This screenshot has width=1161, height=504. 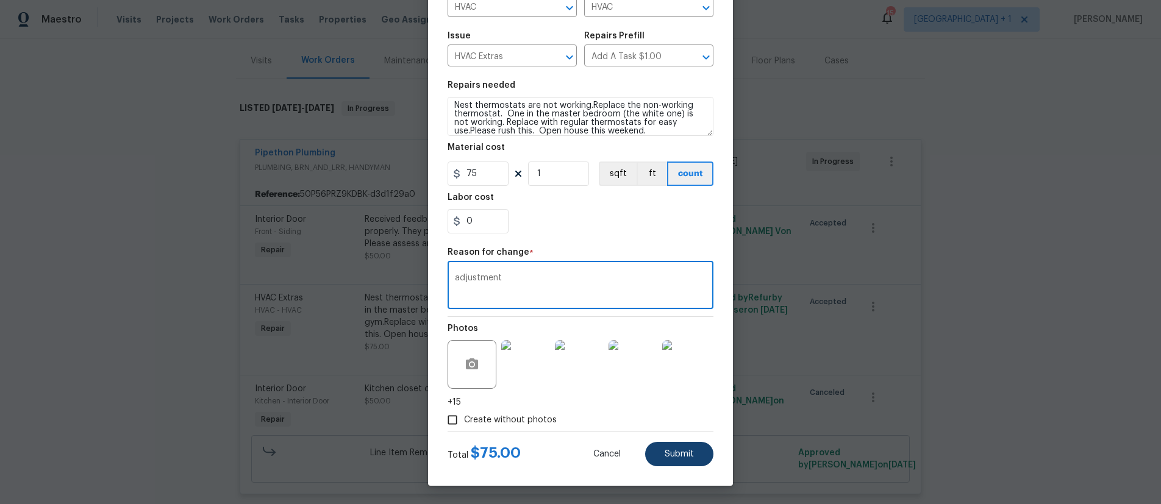 What do you see at coordinates (581, 287) in the screenshot?
I see `textarea: adjustment` at bounding box center [581, 287].